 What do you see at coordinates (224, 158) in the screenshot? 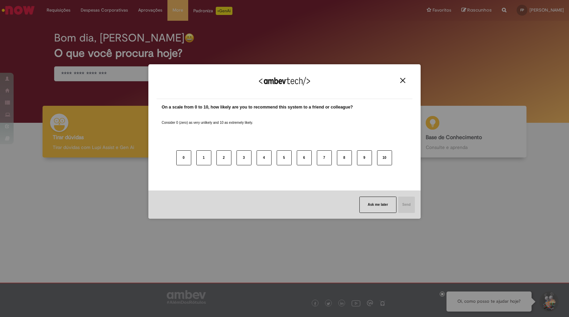
I see `button: 2` at bounding box center [224, 158].